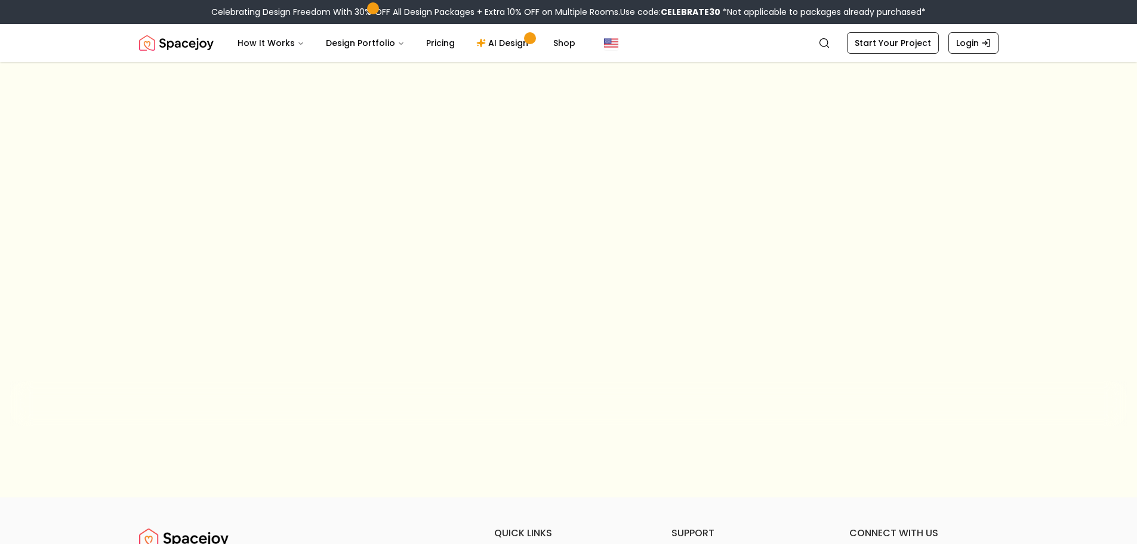  What do you see at coordinates (569, 533) in the screenshot?
I see `h6: quick links` at bounding box center [569, 533].